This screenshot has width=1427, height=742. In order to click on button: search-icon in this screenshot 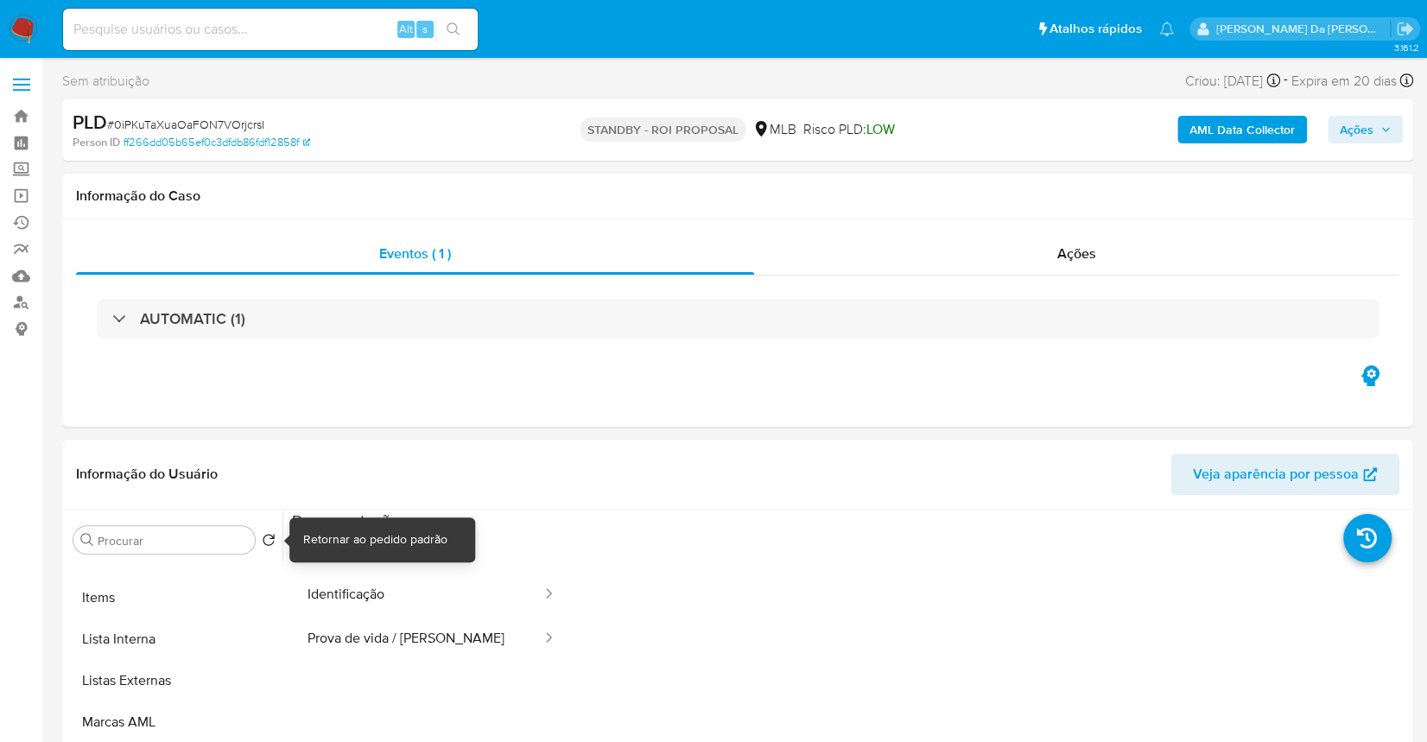, I will do `click(453, 29)`.